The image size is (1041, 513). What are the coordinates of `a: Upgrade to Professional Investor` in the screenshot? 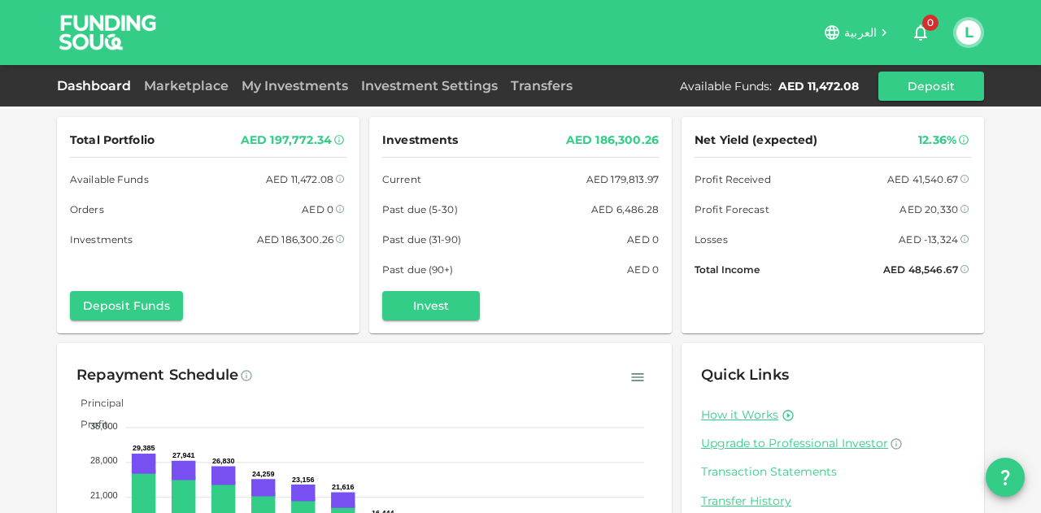 It's located at (833, 443).